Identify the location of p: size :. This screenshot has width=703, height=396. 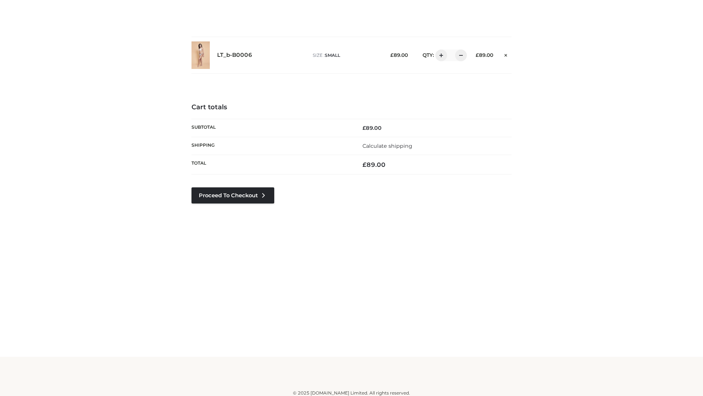
(346, 55).